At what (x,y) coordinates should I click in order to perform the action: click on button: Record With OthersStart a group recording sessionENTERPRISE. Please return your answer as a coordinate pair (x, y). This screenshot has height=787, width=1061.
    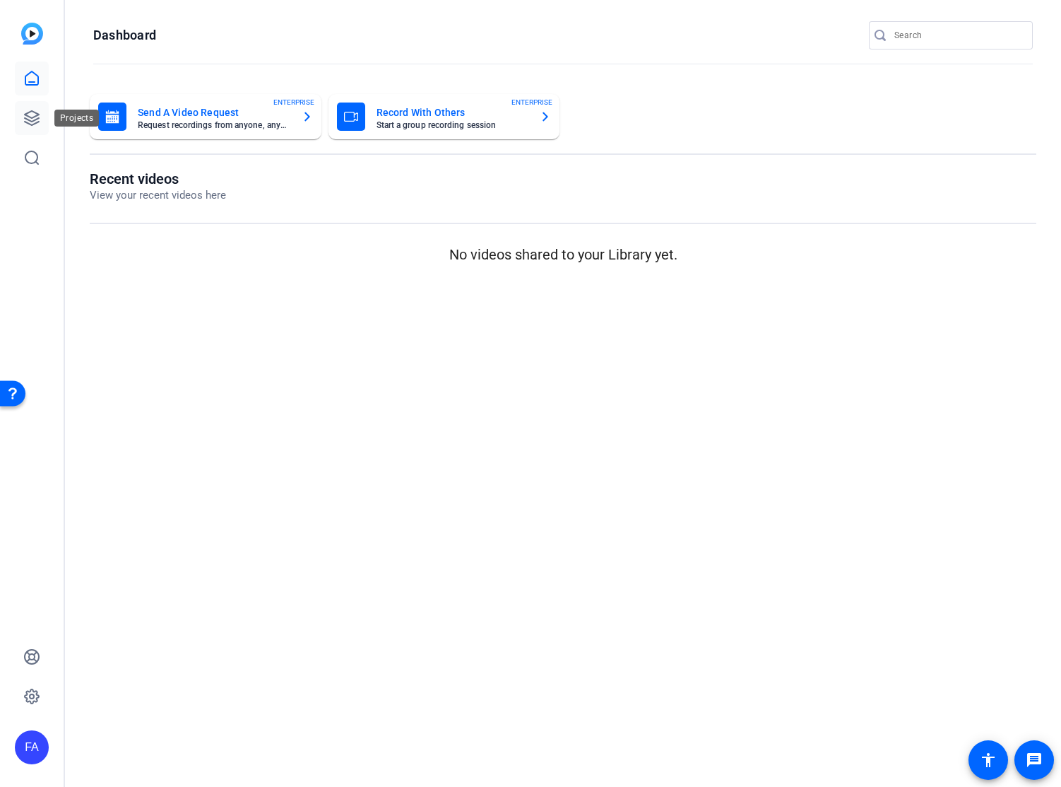
    Looking at the image, I should click on (444, 117).